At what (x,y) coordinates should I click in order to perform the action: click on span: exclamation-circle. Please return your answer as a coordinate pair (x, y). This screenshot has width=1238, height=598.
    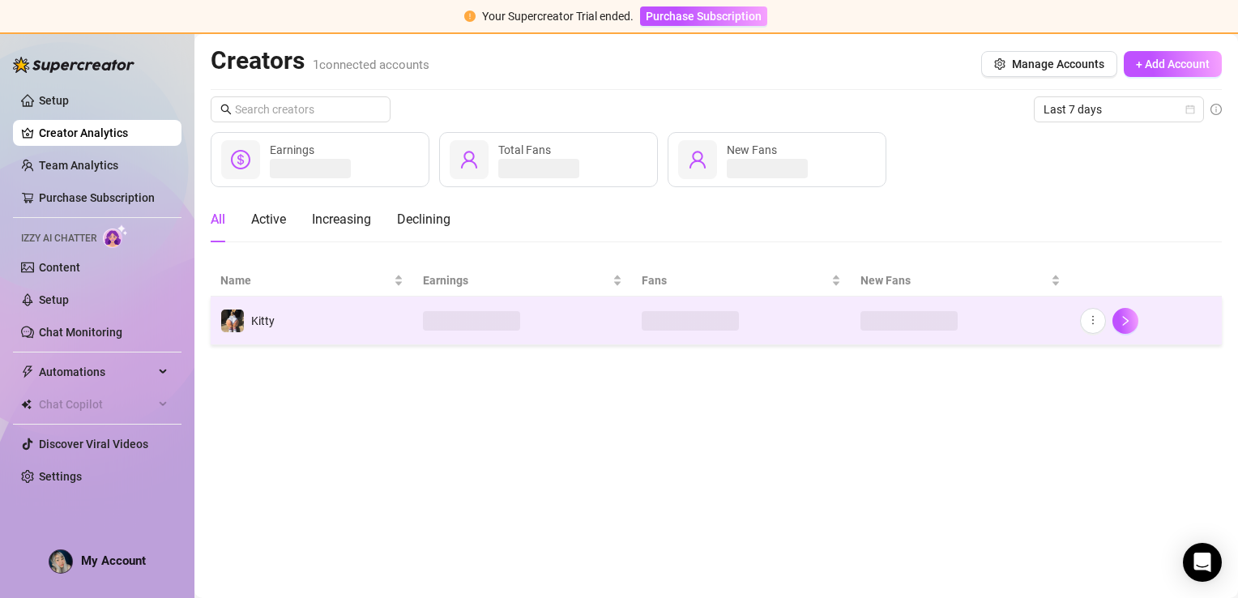
    Looking at the image, I should click on (470, 16).